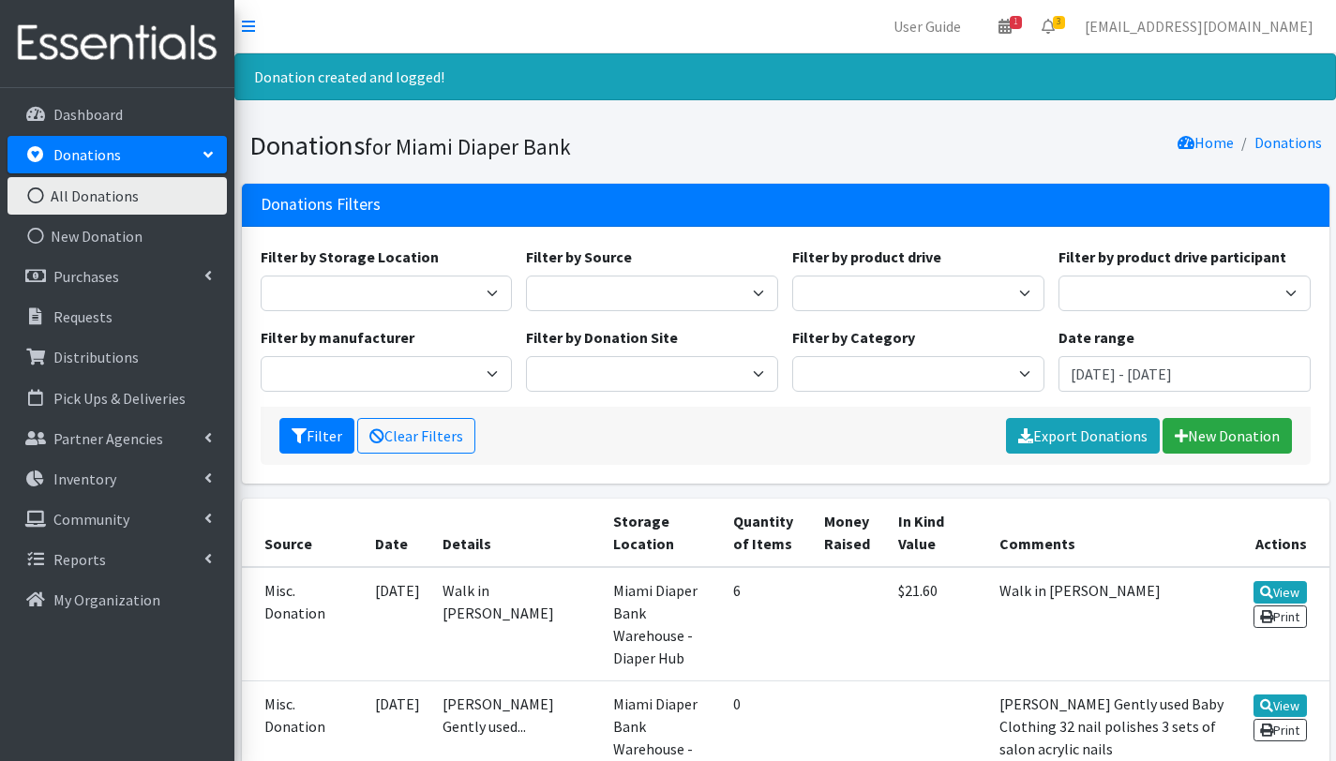  What do you see at coordinates (91, 519) in the screenshot?
I see `p: Community` at bounding box center [91, 519].